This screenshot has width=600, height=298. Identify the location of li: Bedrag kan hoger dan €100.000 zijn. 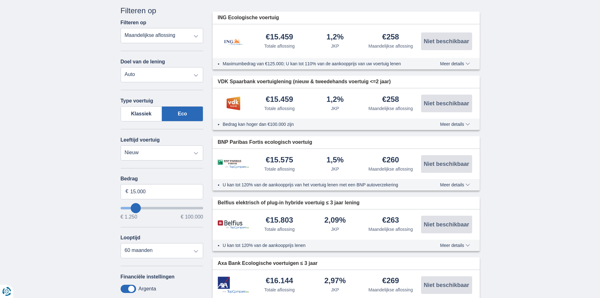
(320, 124).